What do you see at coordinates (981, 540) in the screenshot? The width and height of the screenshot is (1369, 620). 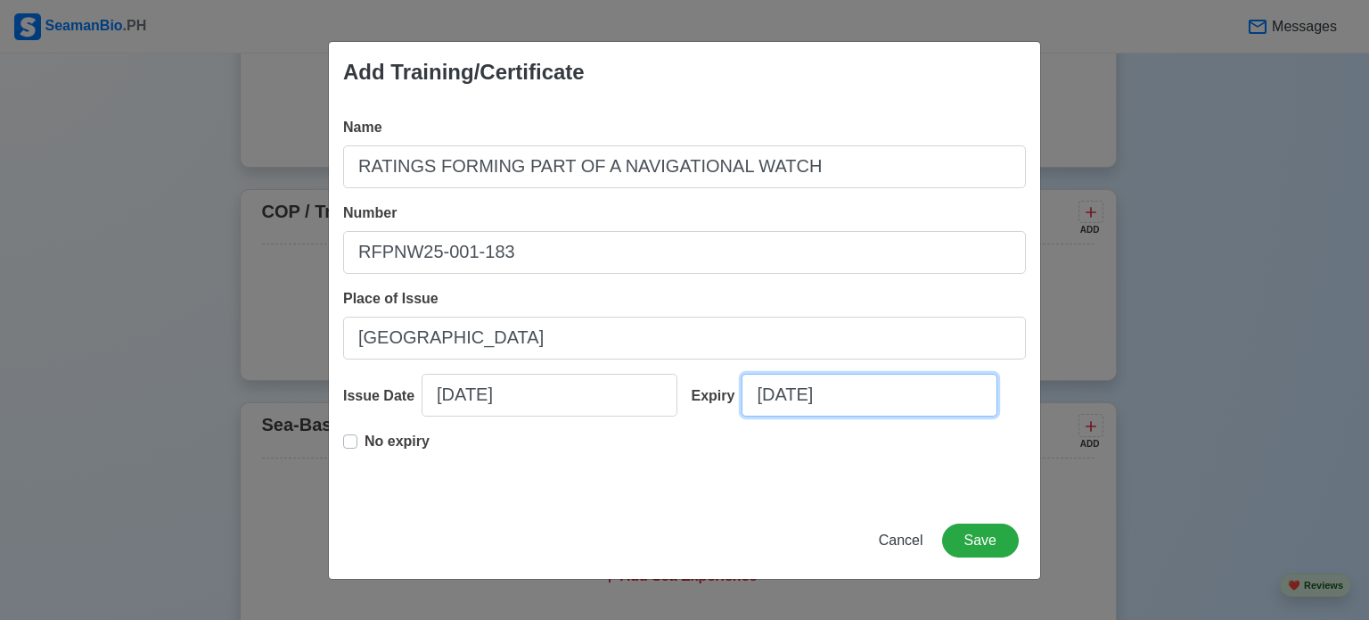 I see `button: Save` at bounding box center [981, 540].